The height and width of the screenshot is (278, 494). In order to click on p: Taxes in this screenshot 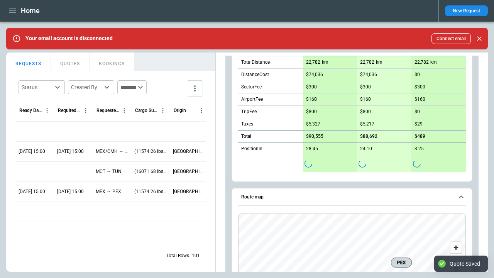, I will do `click(247, 124)`.